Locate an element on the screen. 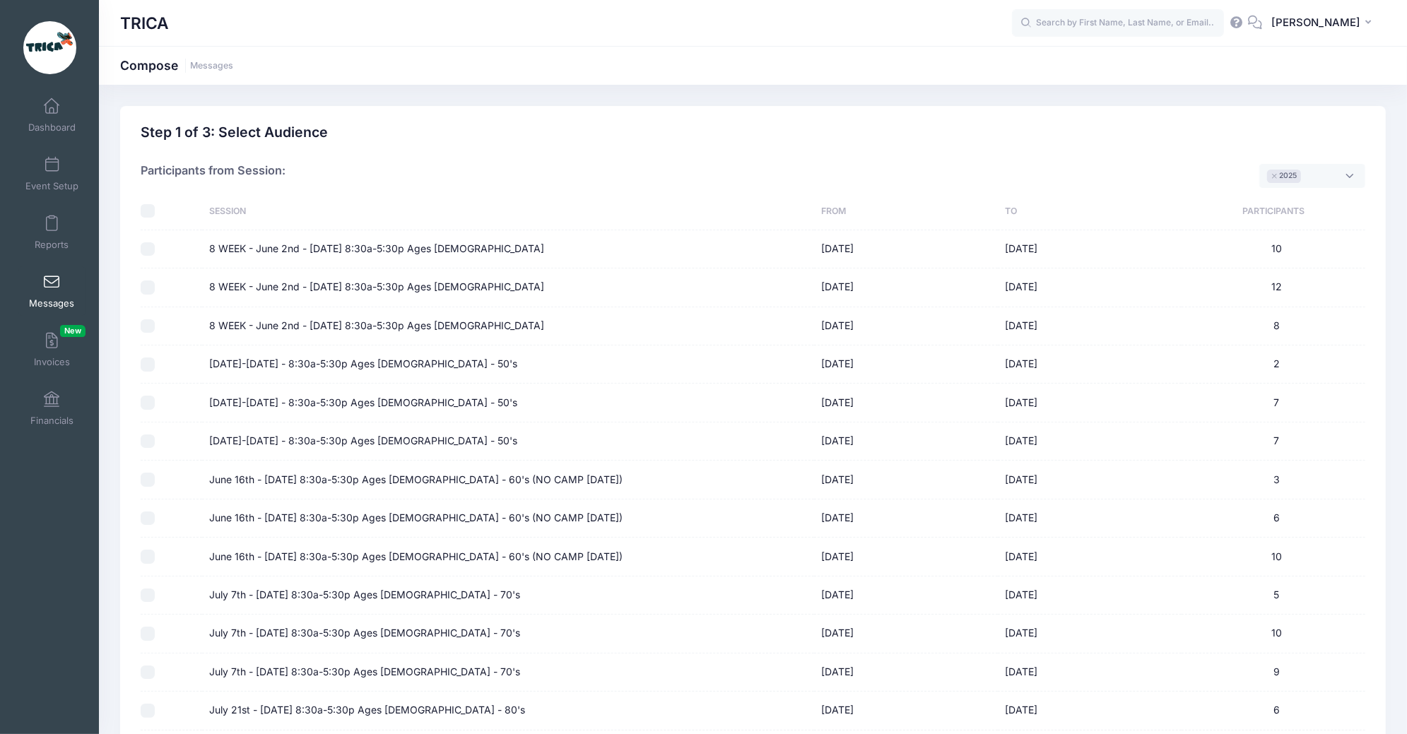 Image resolution: width=1407 pixels, height=734 pixels. span: New is located at coordinates (73, 331).